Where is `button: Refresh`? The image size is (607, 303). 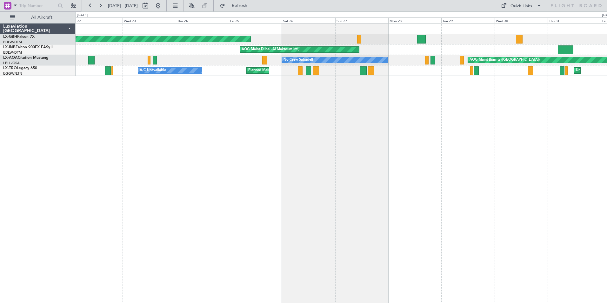 button: Refresh is located at coordinates (236, 6).